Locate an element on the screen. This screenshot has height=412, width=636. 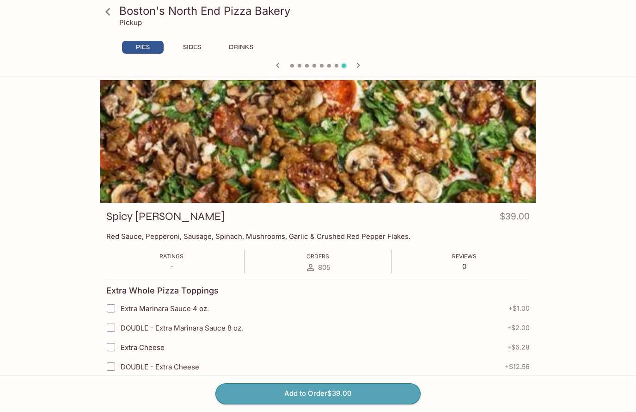
span: Reviews is located at coordinates (464, 256).